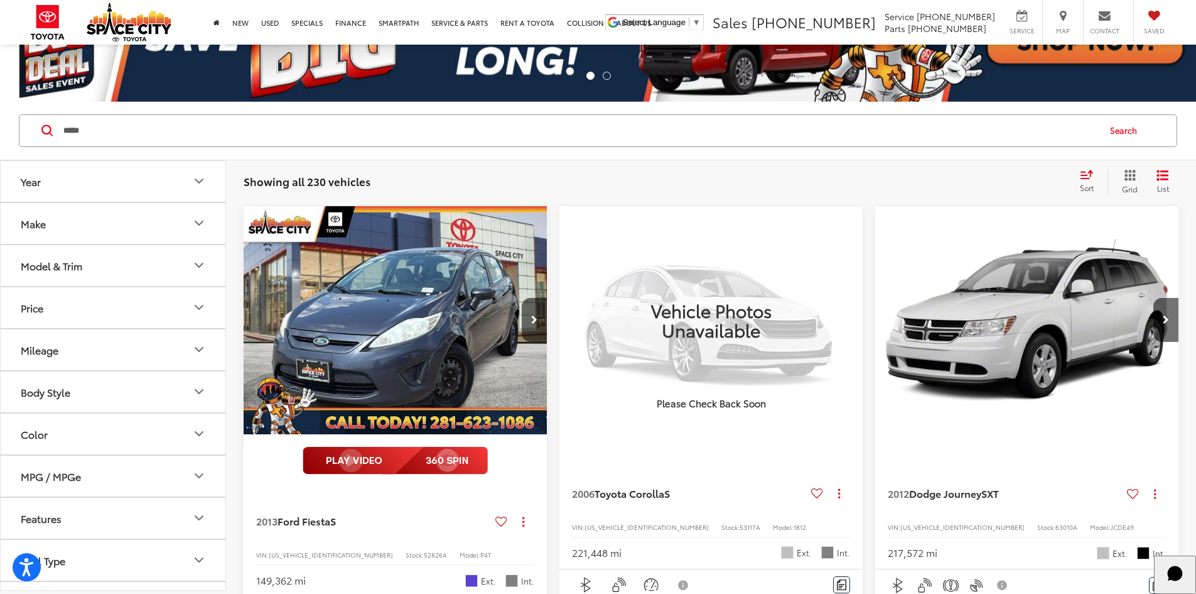 The height and width of the screenshot is (594, 1196). What do you see at coordinates (899, 492) in the screenshot?
I see `span: 2012` at bounding box center [899, 492].